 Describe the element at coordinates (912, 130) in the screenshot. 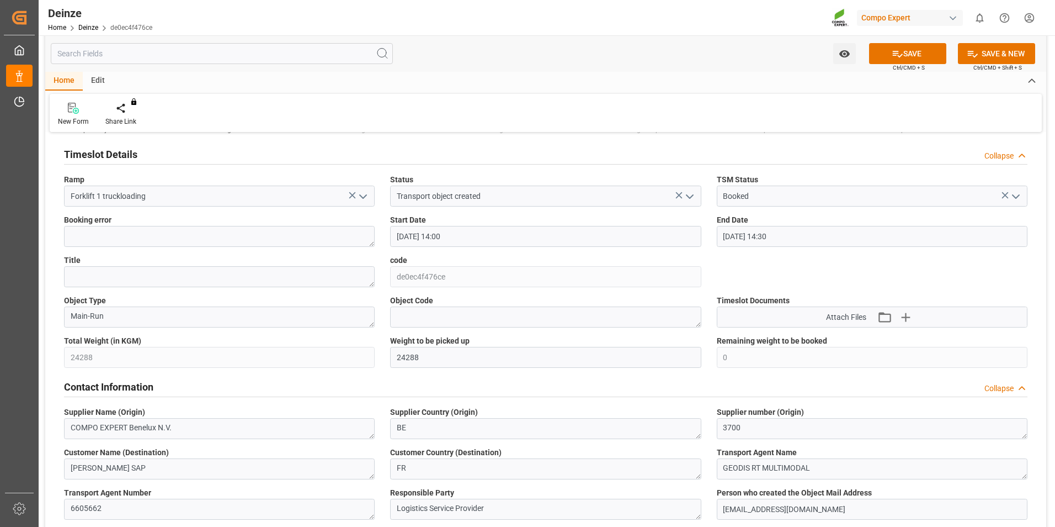

I see `span: Shipment end` at that location.